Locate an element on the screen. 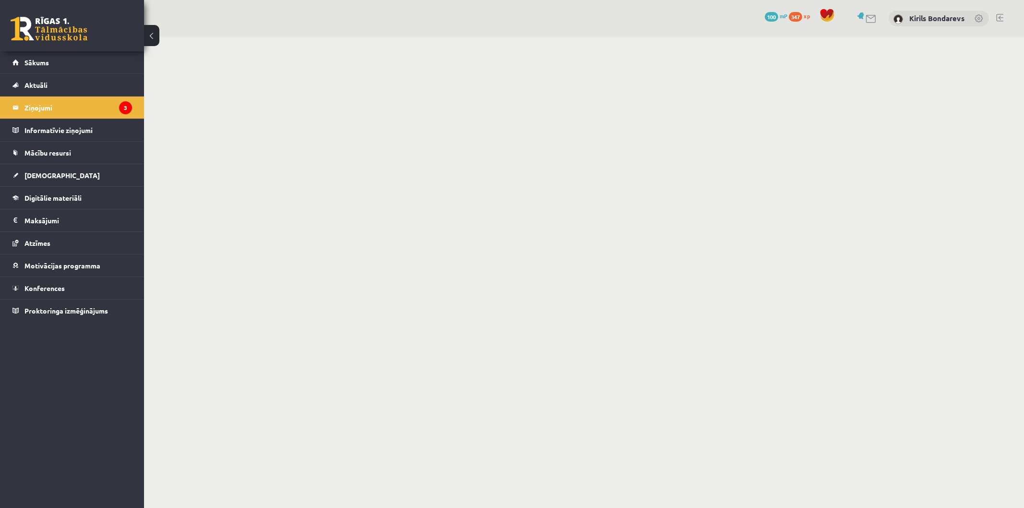 The height and width of the screenshot is (508, 1024). span: 100 is located at coordinates (772, 17).